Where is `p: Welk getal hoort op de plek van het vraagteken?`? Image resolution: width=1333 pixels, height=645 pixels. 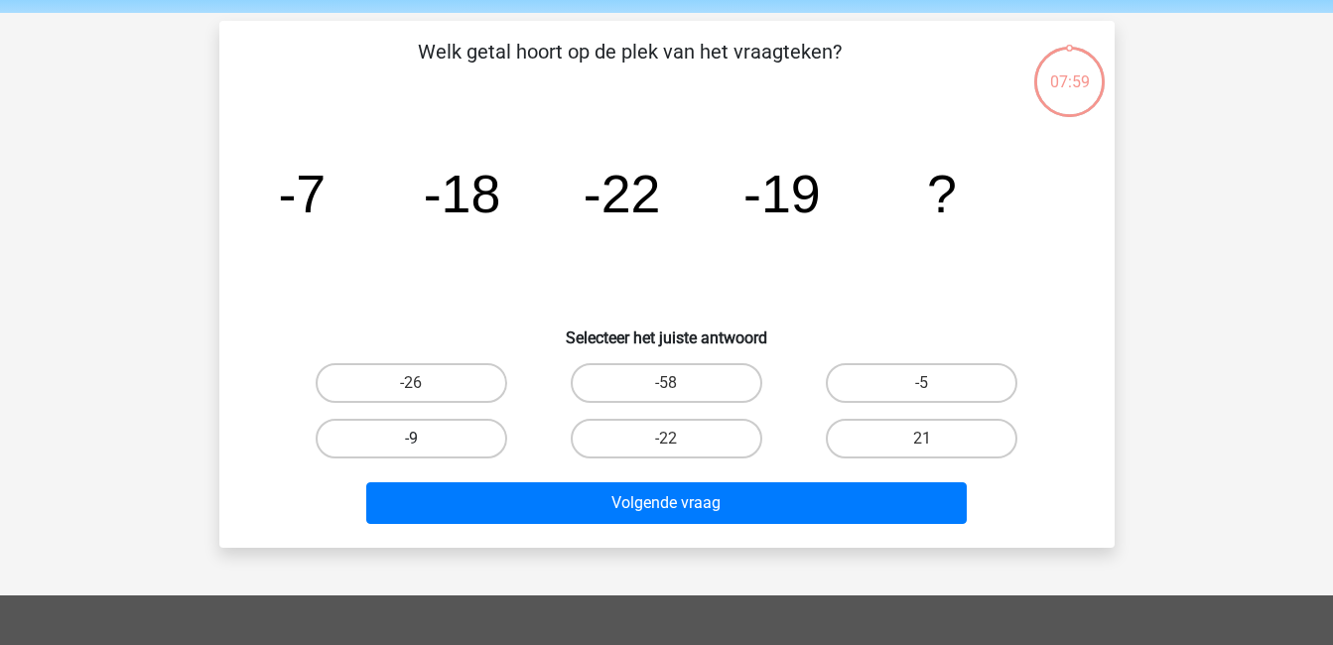 p: Welk getal hoort op de plek van het vraagteken? is located at coordinates (629, 67).